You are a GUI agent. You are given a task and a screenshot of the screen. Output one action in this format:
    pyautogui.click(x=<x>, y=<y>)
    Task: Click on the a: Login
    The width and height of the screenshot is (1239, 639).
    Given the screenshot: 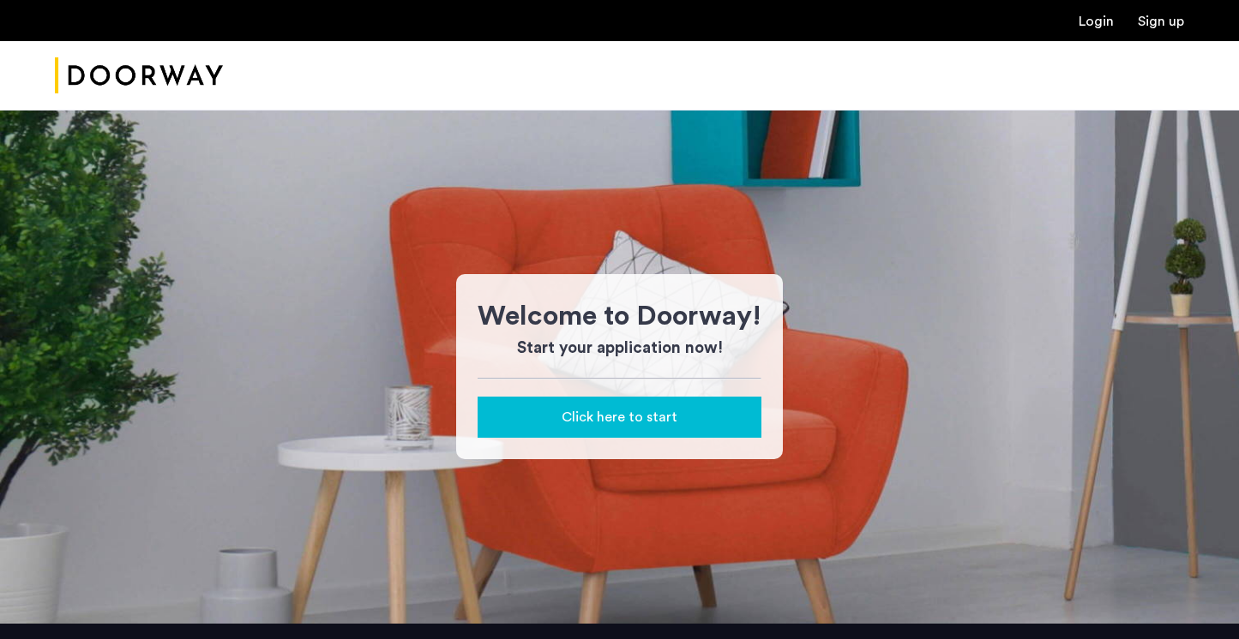 What is the action you would take?
    pyautogui.click(x=1096, y=21)
    